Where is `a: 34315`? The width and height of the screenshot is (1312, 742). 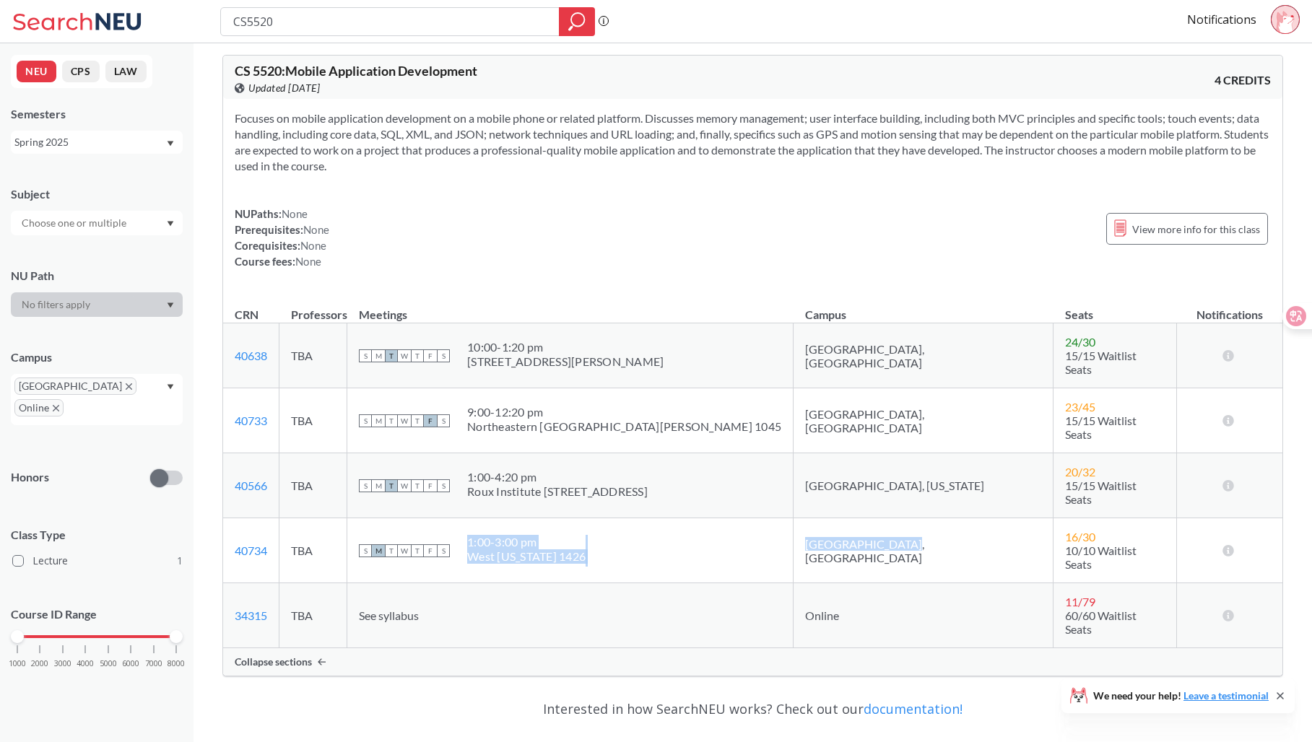 a: 34315 is located at coordinates (251, 615).